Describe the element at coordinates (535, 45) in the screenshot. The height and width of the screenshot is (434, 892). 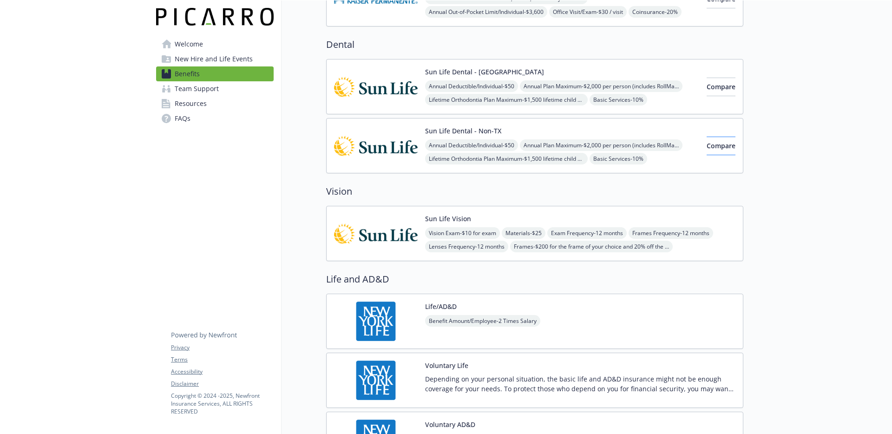
I see `h2: Dental` at that location.